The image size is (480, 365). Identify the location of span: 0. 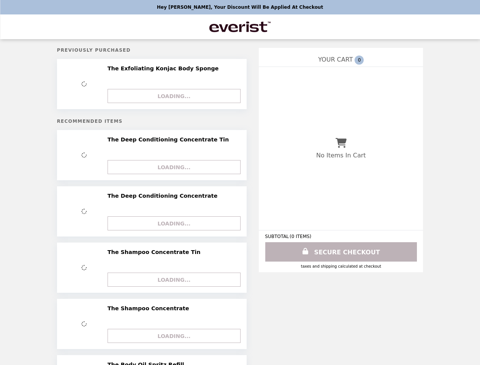
(359, 60).